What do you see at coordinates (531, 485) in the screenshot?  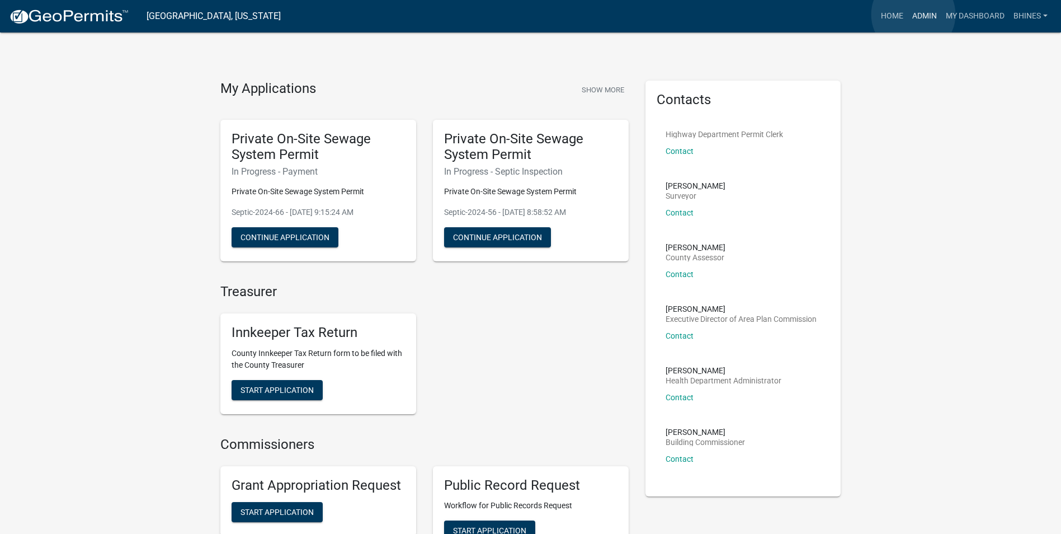 I see `h5: Public Record Request` at bounding box center [531, 485].